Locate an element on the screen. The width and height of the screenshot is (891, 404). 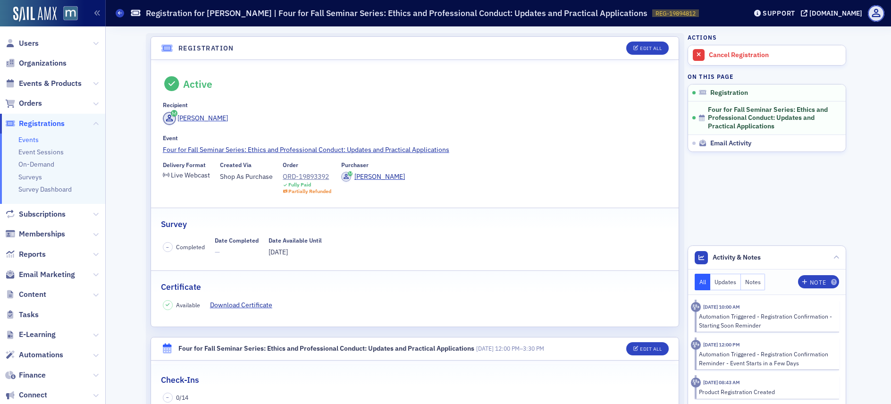
div: Date Completed is located at coordinates (236, 240).